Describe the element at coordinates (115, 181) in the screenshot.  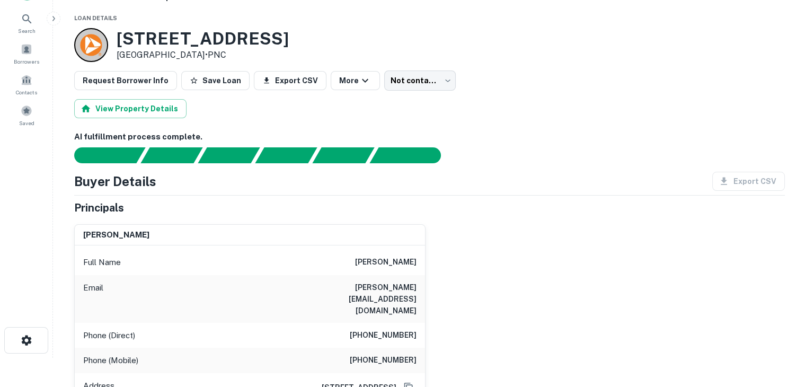
I see `h4: Buyer Details` at that location.